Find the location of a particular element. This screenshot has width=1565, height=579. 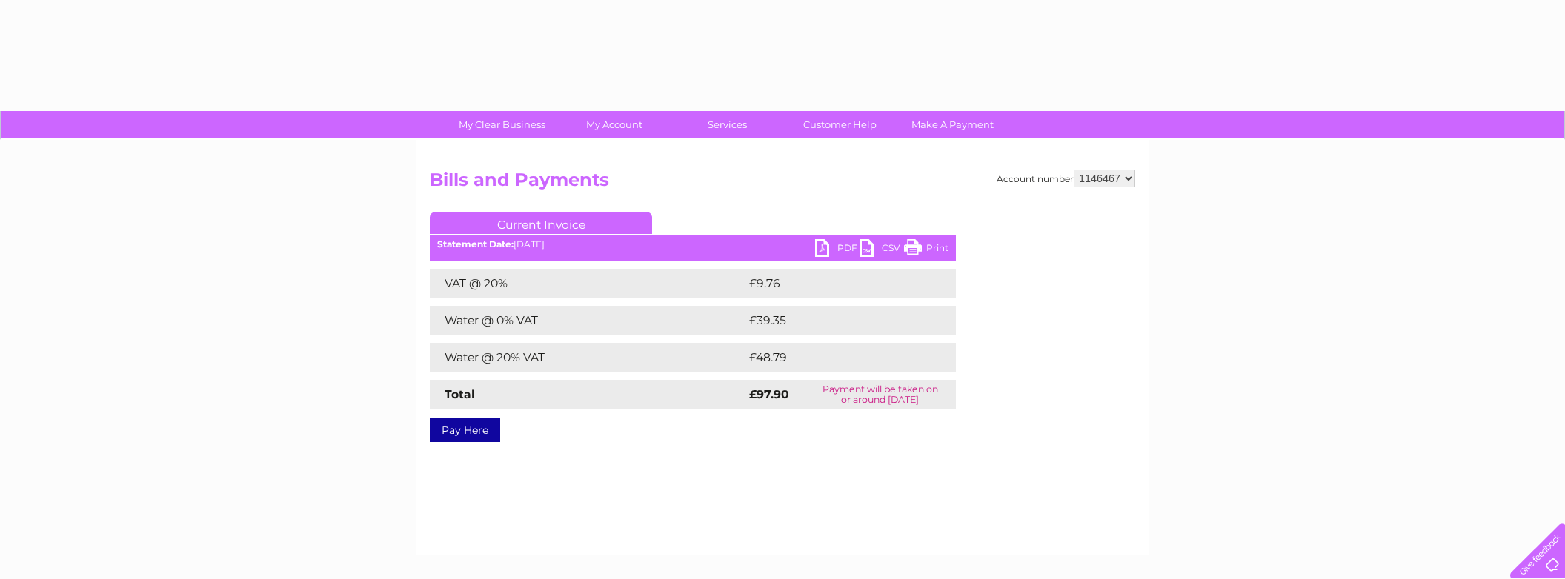

b: Statement Date: is located at coordinates (475, 244).